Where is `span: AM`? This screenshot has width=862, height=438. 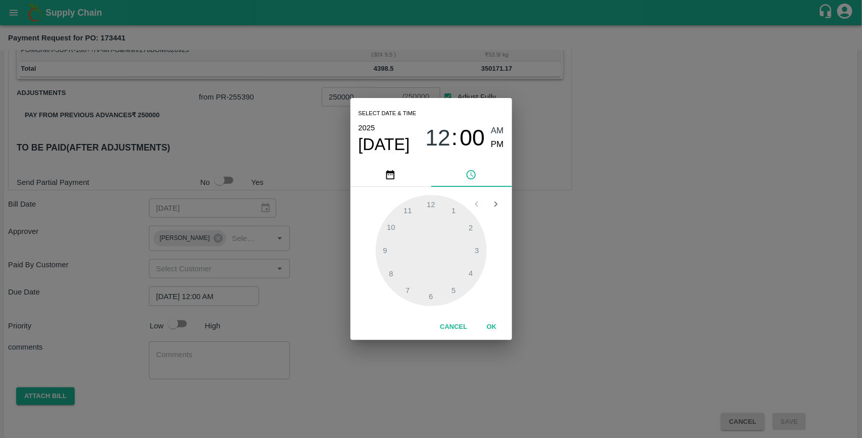 span: AM is located at coordinates (497, 131).